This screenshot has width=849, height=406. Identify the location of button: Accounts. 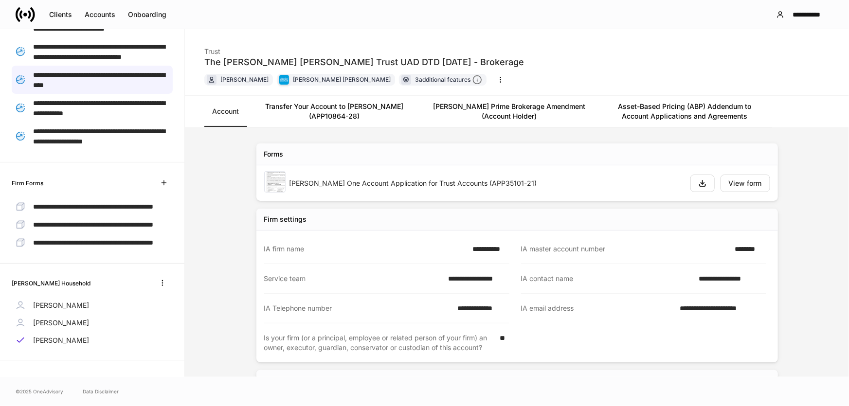
(100, 15).